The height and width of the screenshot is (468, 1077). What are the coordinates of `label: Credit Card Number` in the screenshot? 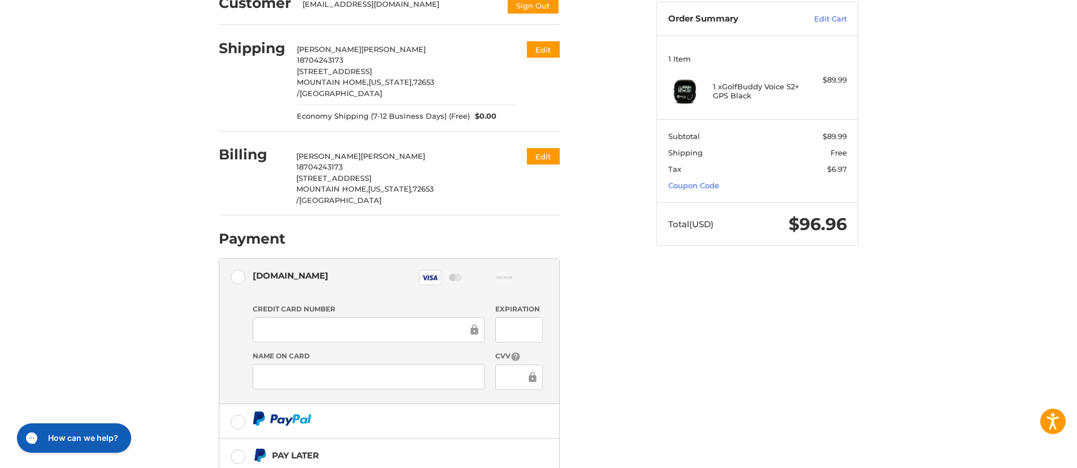 It's located at (369, 309).